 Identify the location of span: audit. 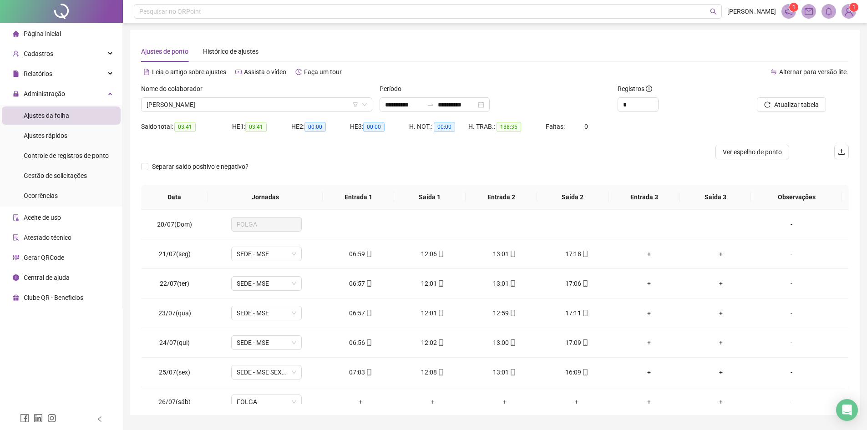
(16, 218).